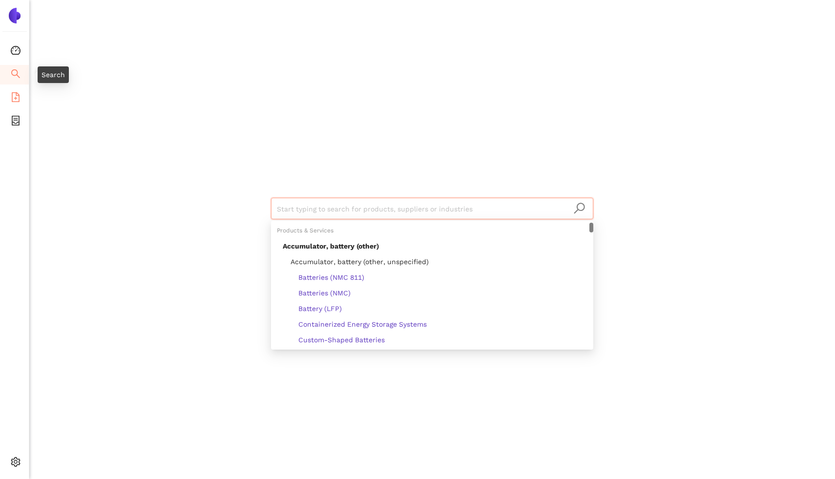 The width and height of the screenshot is (835, 479). Describe the element at coordinates (16, 52) in the screenshot. I see `span: dashboard` at that location.